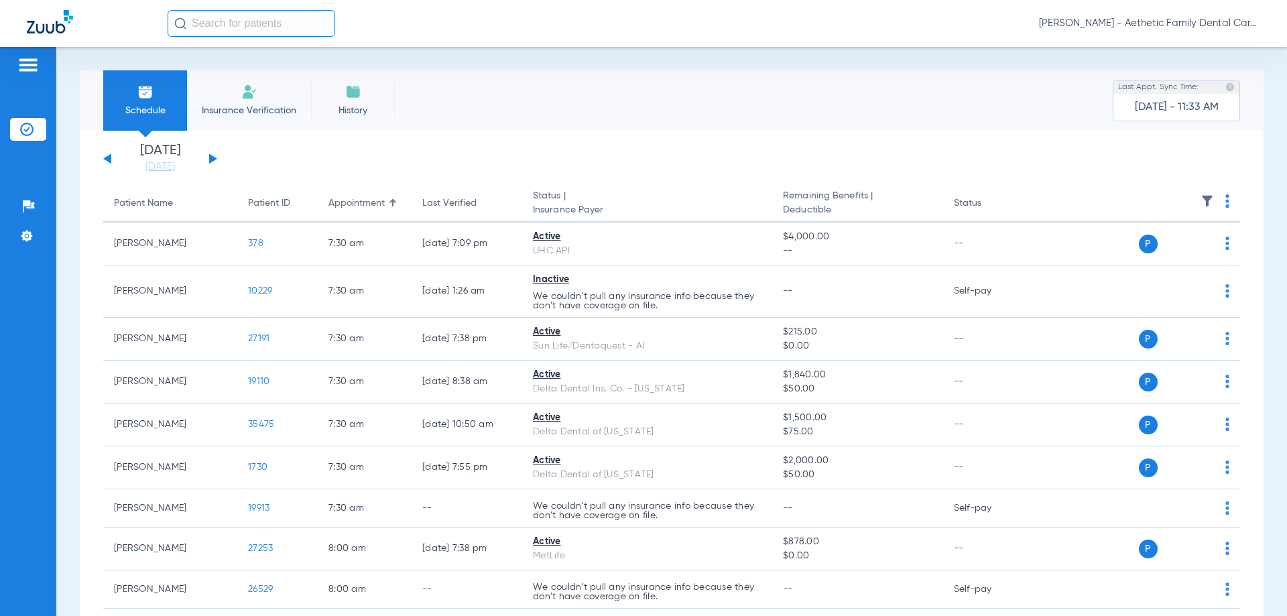 This screenshot has height=616, width=1287. I want to click on img: Zuub Logo, so click(50, 21).